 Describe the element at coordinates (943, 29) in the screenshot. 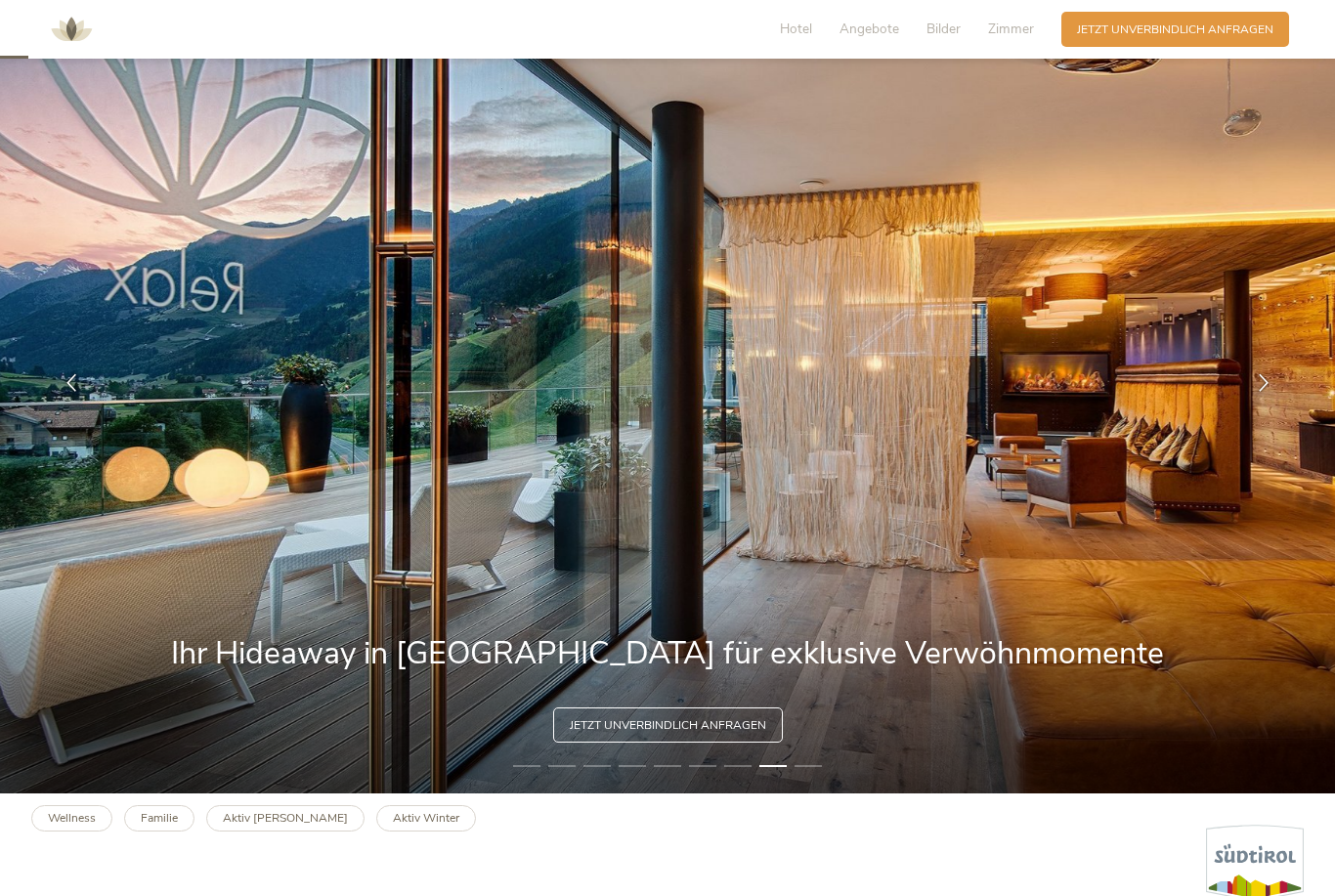

I see `span: Bilder` at that location.